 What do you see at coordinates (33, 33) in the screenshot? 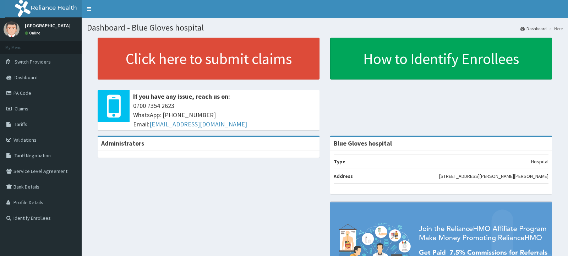
I see `a: Online` at bounding box center [33, 33].